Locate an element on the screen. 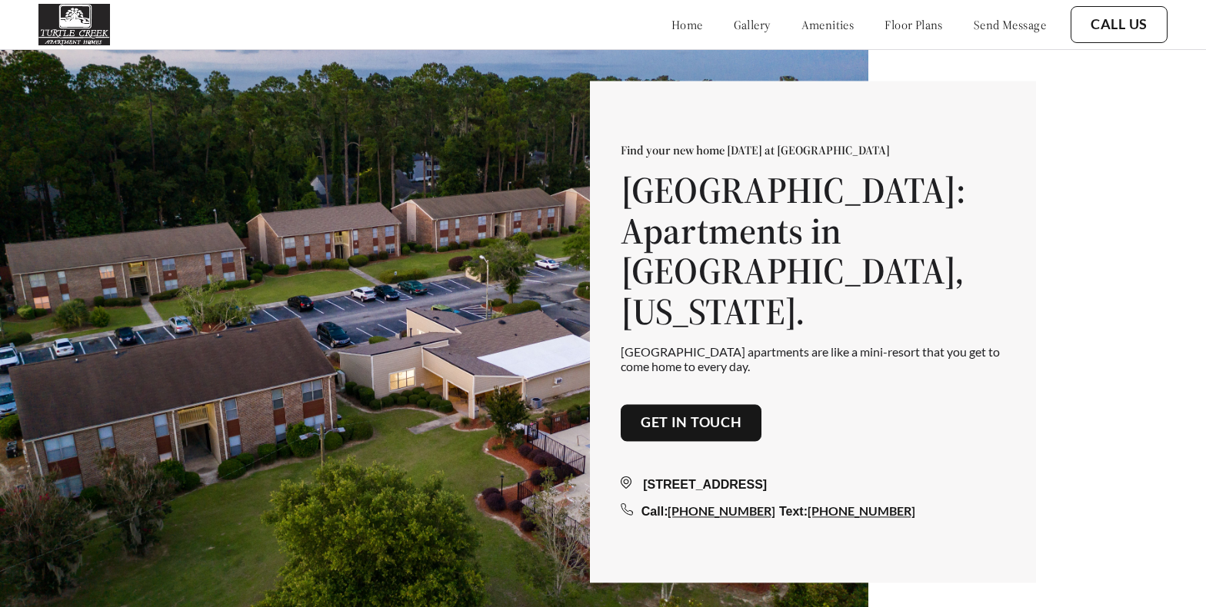 This screenshot has width=1206, height=607. a: Call Us is located at coordinates (1119, 25).